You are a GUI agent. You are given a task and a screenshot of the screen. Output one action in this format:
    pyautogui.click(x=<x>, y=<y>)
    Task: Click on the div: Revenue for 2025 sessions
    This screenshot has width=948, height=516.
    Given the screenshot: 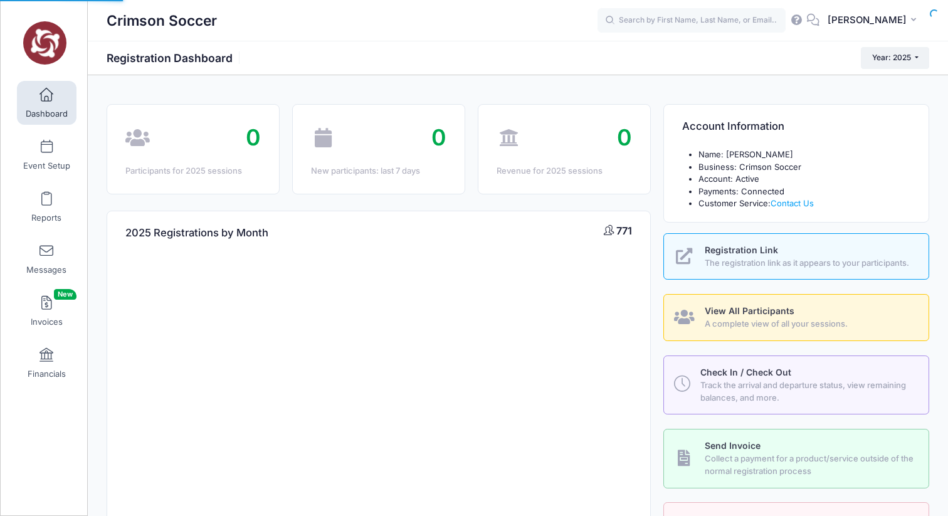 What is the action you would take?
    pyautogui.click(x=564, y=171)
    